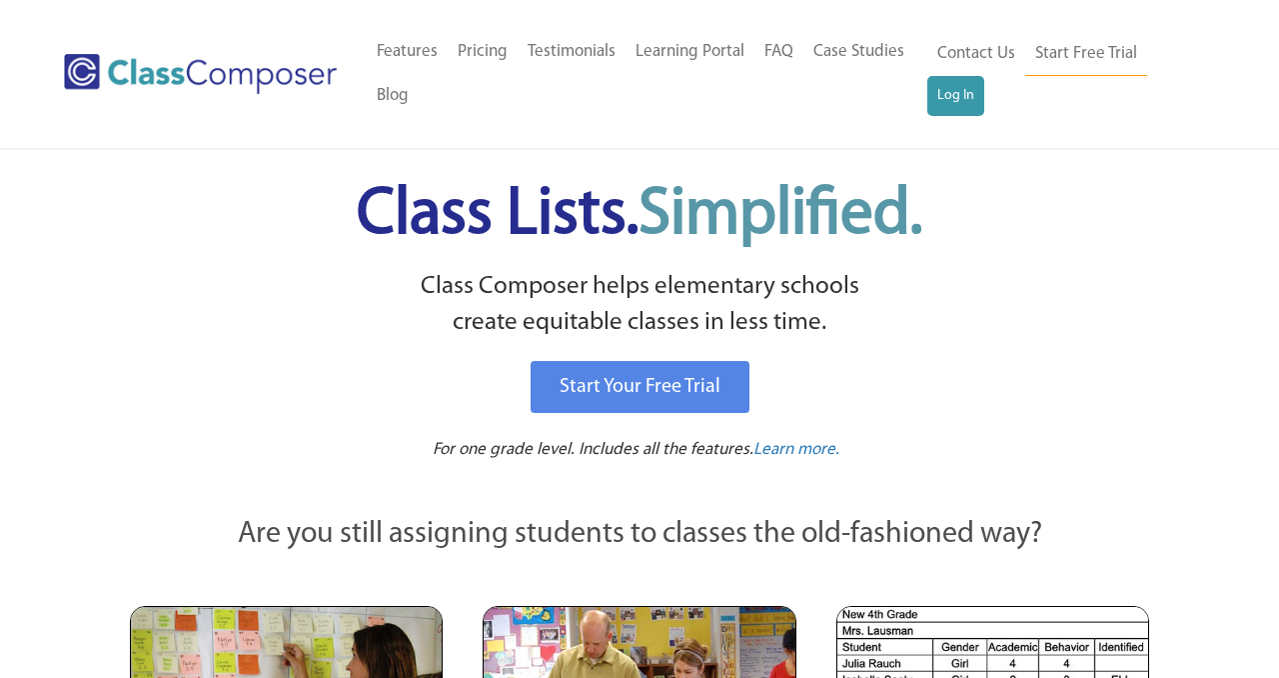  Describe the element at coordinates (640, 215) in the screenshot. I see `span: Class Lists.` at that location.